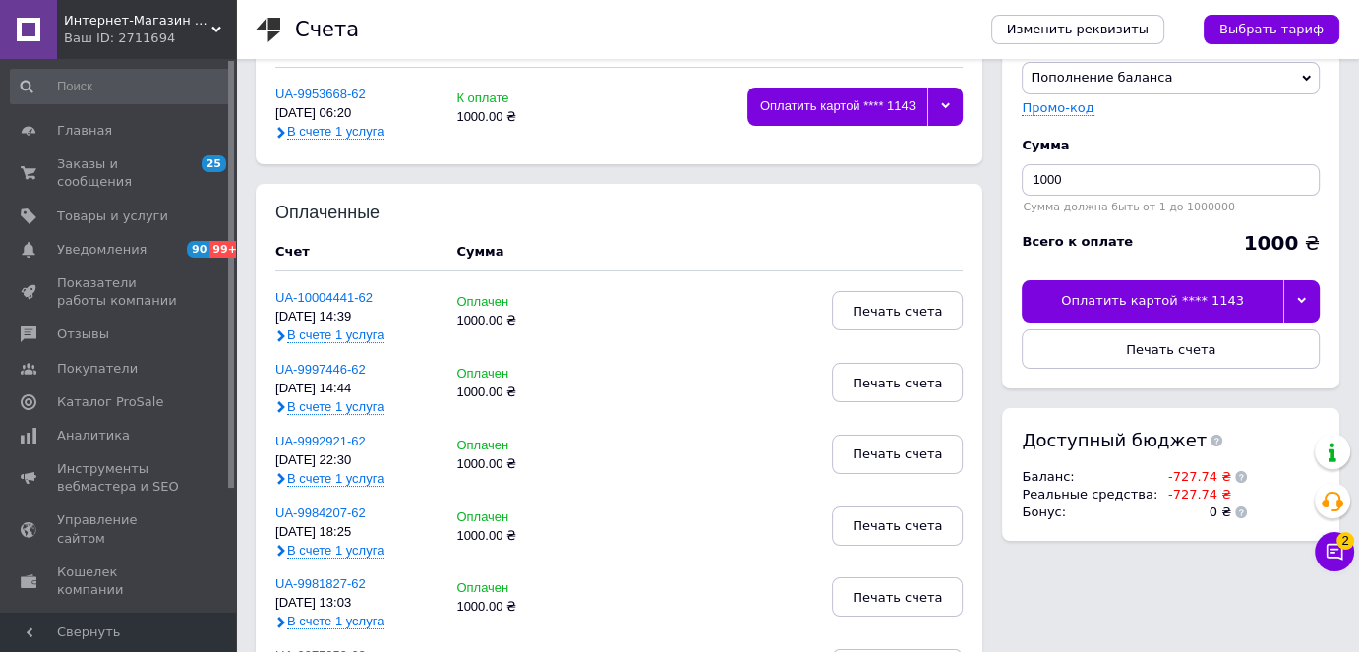 The image size is (1359, 652). What do you see at coordinates (321, 369) in the screenshot?
I see `a: UA-9997446-62` at bounding box center [321, 369].